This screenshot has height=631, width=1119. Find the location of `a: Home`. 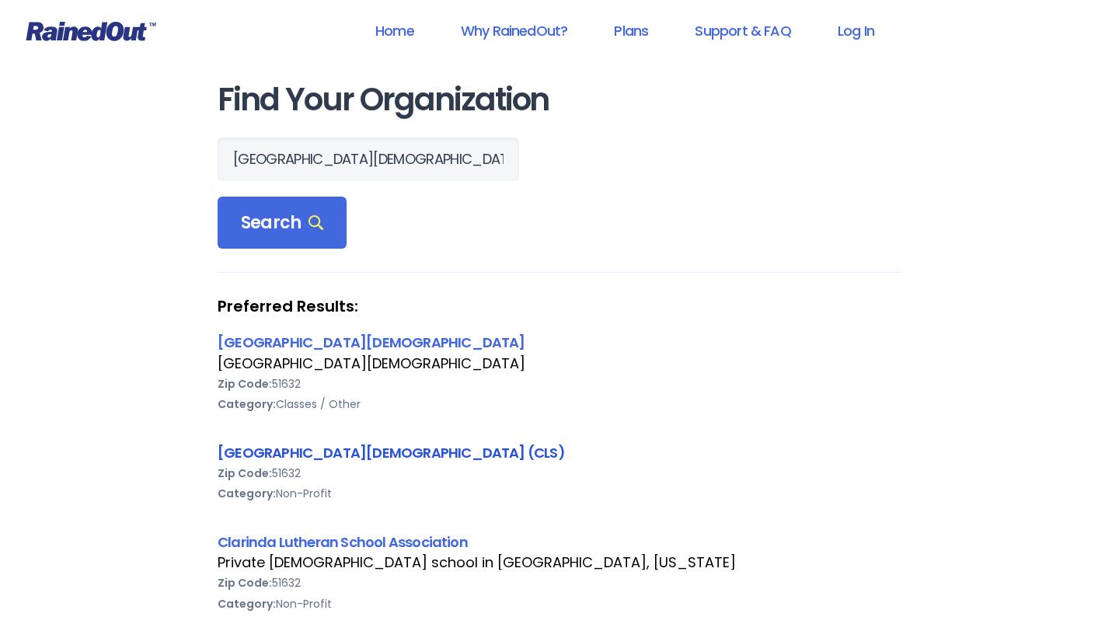

a: Home is located at coordinates (395, 30).